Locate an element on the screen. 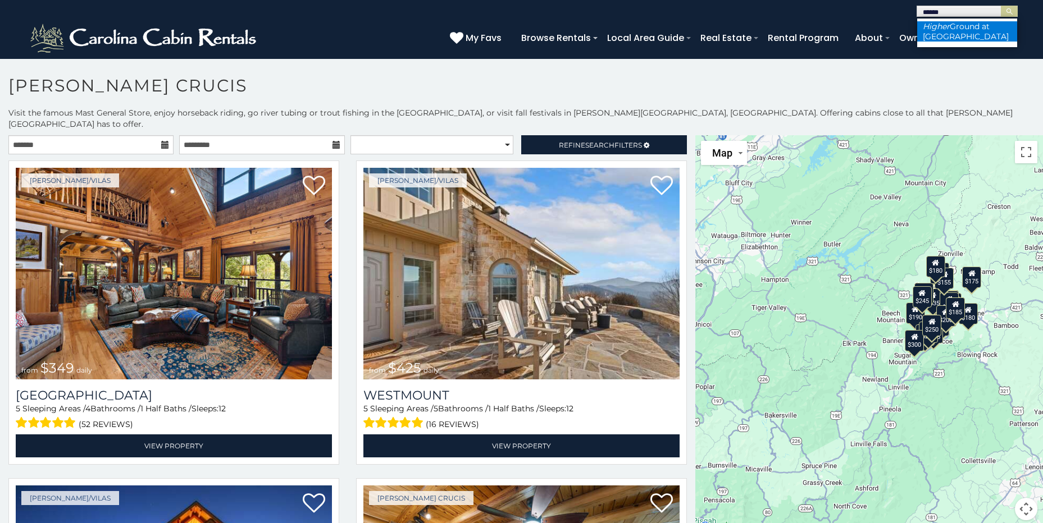 This screenshot has width=1043, height=523. span: My Favs is located at coordinates (484, 38).